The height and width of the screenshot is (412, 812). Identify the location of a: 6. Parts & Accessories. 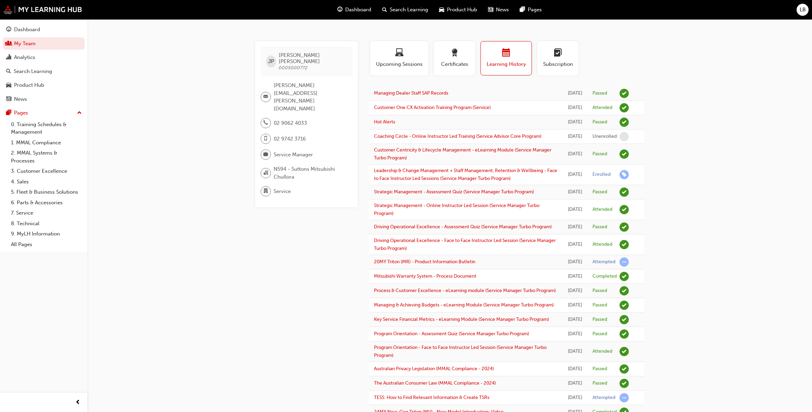
(46, 202).